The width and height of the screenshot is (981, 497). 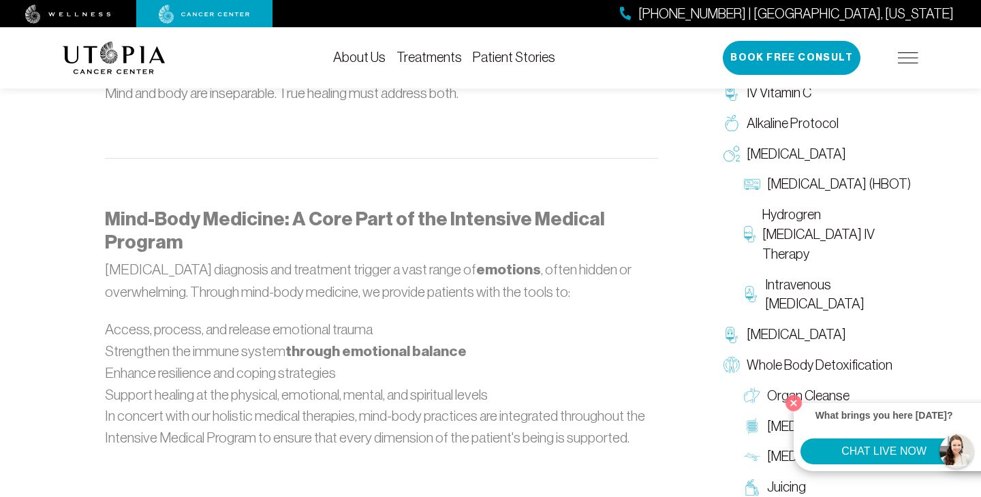 What do you see at coordinates (731, 366) in the screenshot?
I see `img: Whole Body Detoxification` at bounding box center [731, 366].